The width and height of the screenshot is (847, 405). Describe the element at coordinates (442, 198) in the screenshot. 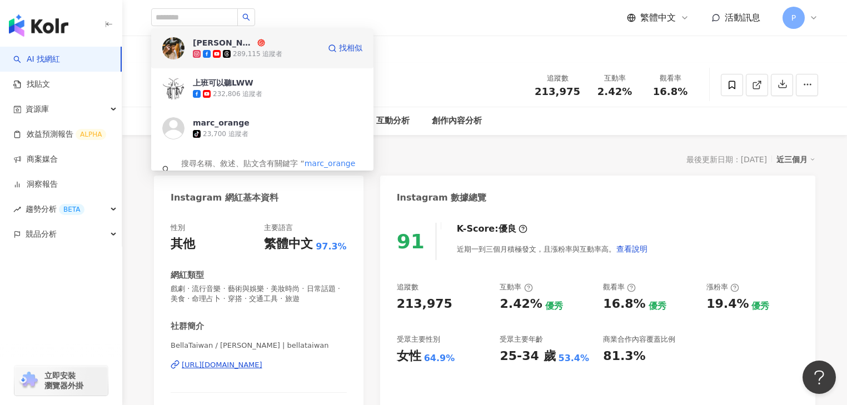

I see `div: Instagram 數據總覽` at that location.